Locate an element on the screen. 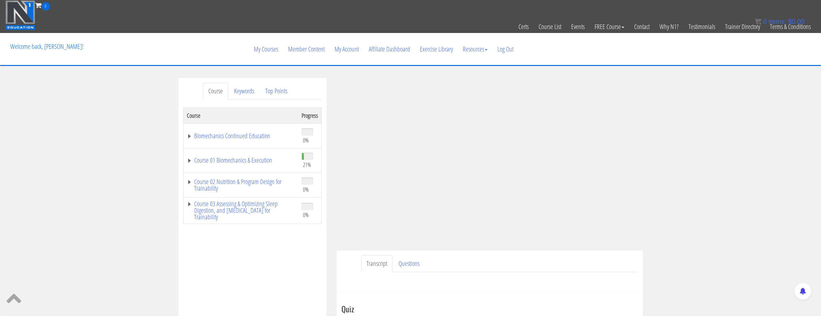 The image size is (821, 316). a: My Courses is located at coordinates (266, 49).